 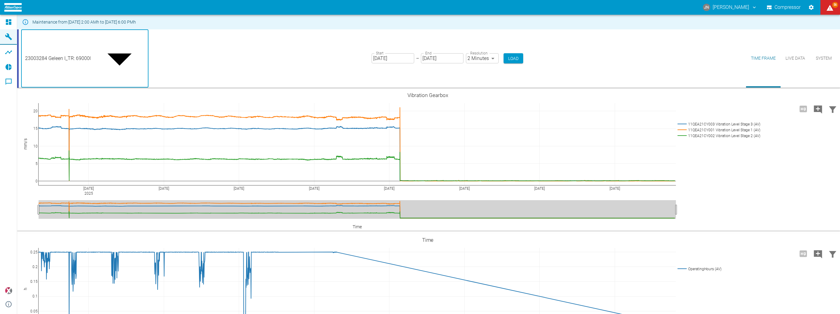 I want to click on button: Settings, so click(x=811, y=7).